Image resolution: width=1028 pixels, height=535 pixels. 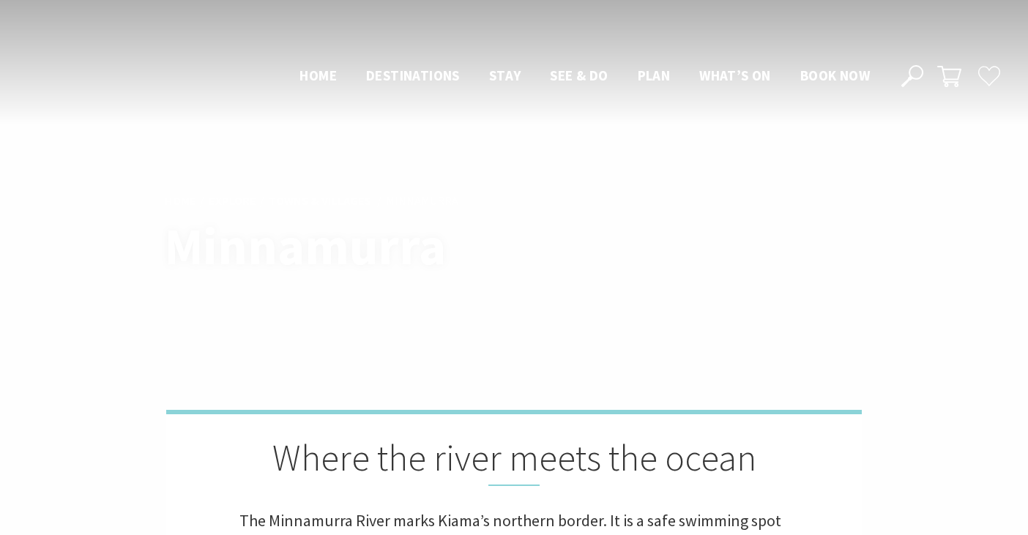 I want to click on li: Minnamurra, so click(x=422, y=201).